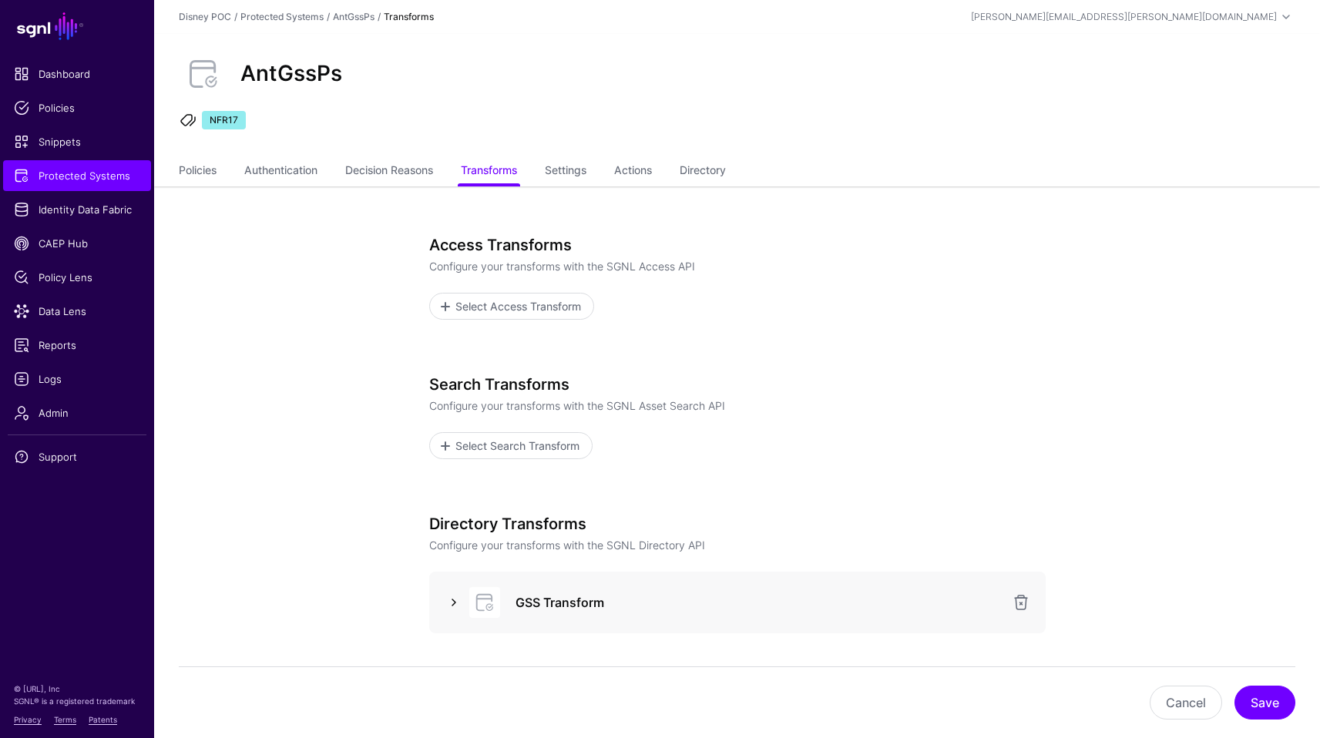 The image size is (1320, 738). I want to click on button: Cancel, so click(1186, 703).